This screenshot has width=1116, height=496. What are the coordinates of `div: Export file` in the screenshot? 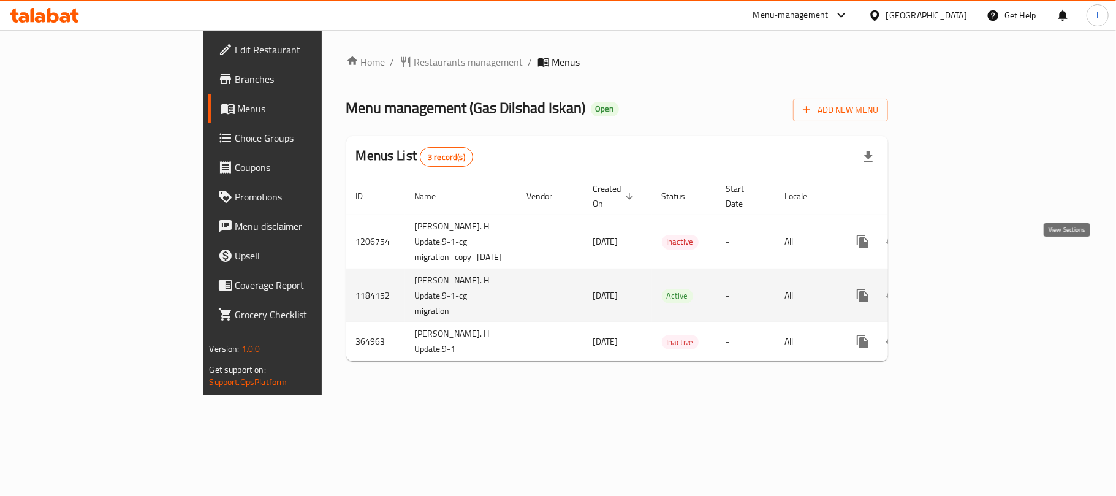 It's located at (869, 157).